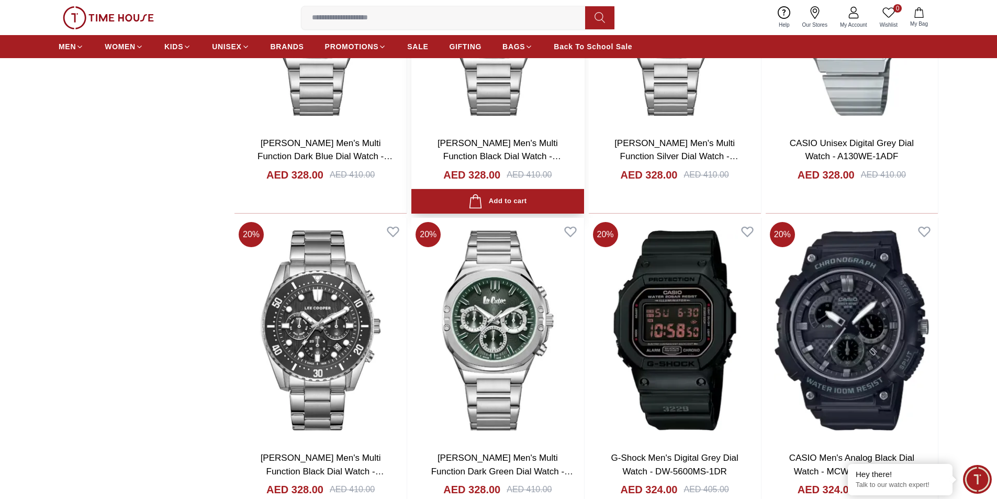  What do you see at coordinates (852, 330) in the screenshot?
I see `img: CASIO Men's Analog Black Dial Watch - MCW-200H-1A2VDF` at bounding box center [852, 330].